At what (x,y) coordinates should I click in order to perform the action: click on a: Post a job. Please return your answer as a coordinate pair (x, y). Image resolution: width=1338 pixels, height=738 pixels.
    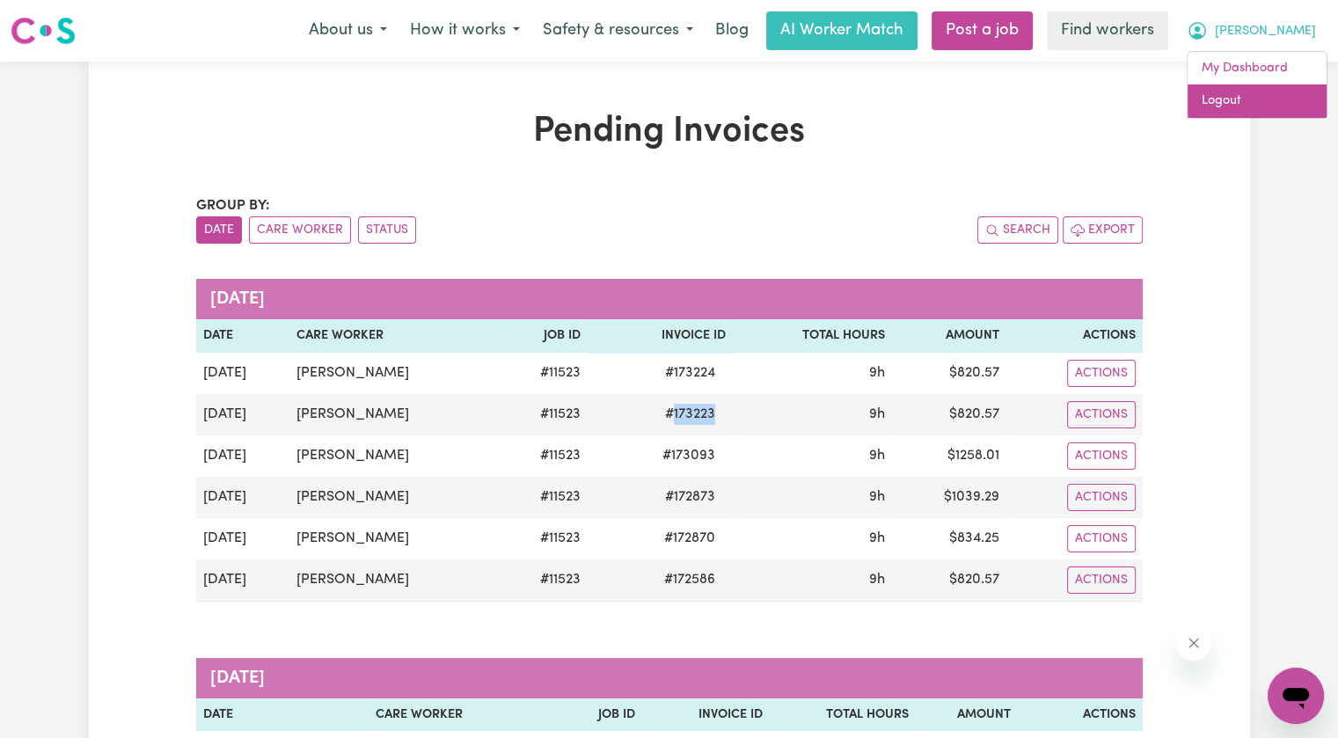
    Looking at the image, I should click on (982, 31).